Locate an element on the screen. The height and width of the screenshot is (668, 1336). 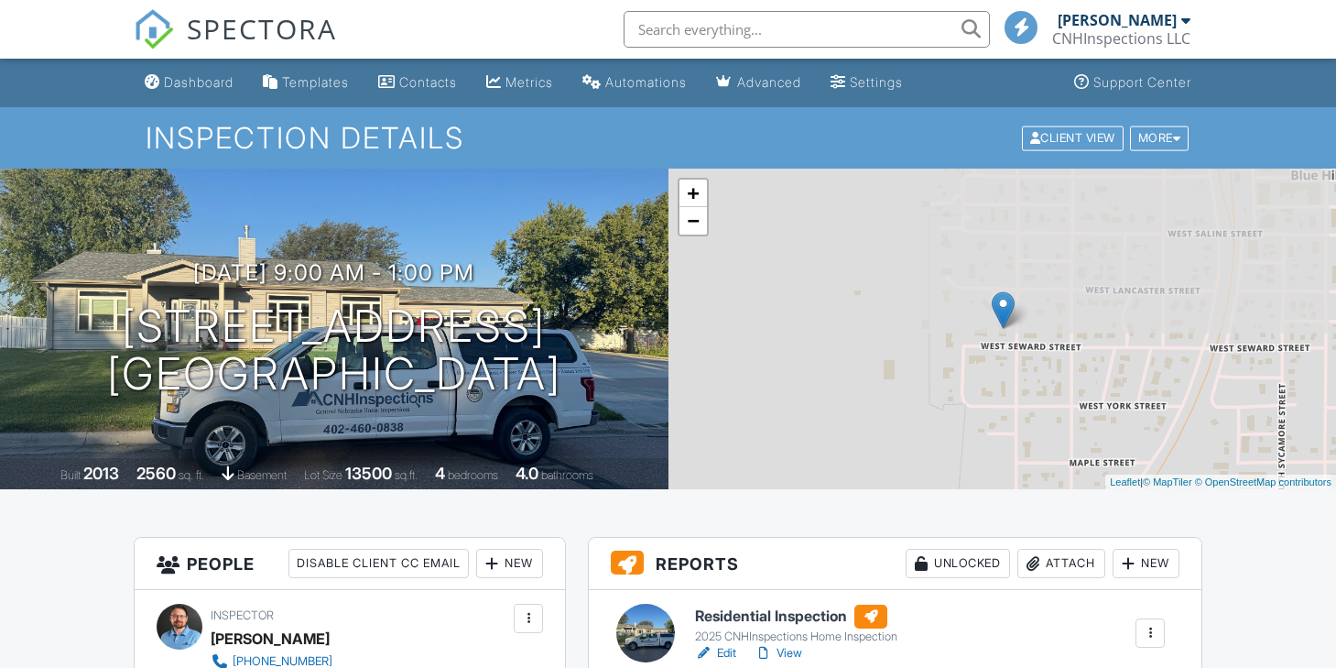
div: Settings is located at coordinates (877, 82).